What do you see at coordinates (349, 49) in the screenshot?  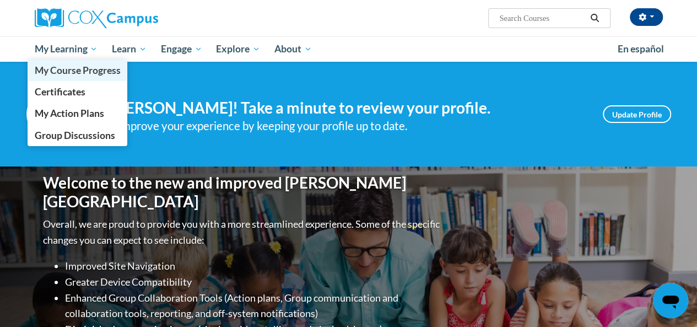 I see `div: Main menu` at bounding box center [349, 49].